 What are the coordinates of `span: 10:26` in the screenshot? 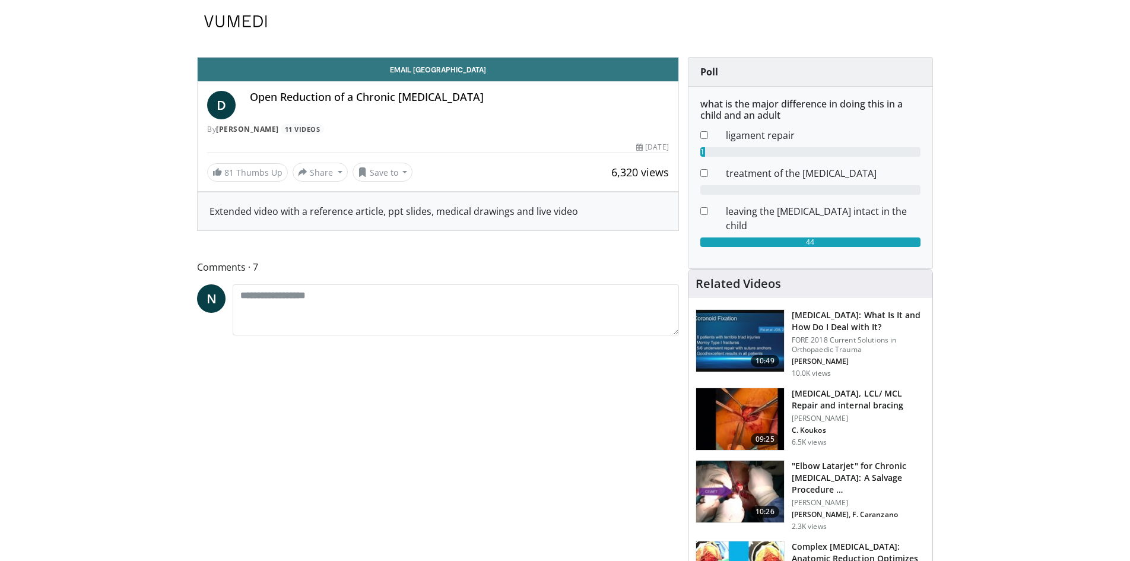 It's located at (765, 512).